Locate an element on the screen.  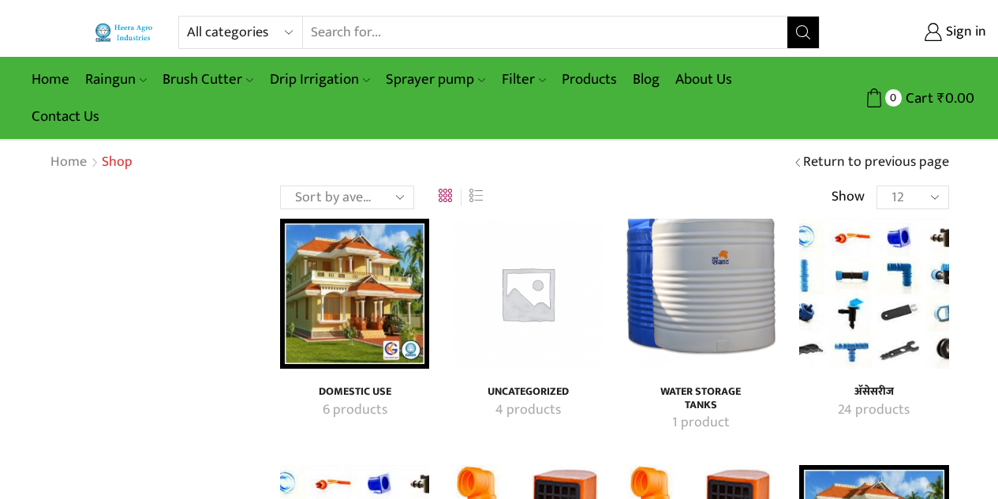
a: Return to previous page is located at coordinates (876, 163).